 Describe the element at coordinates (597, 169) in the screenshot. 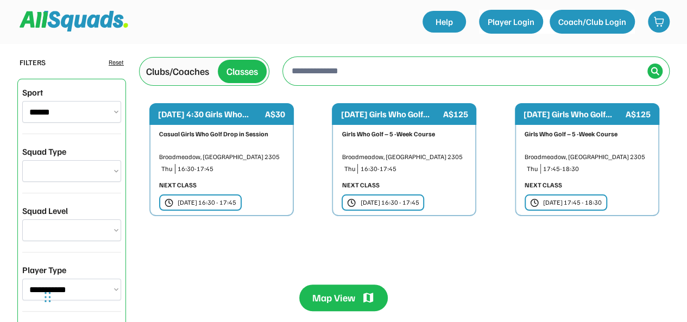

I see `div: 17:45-18:30` at that location.